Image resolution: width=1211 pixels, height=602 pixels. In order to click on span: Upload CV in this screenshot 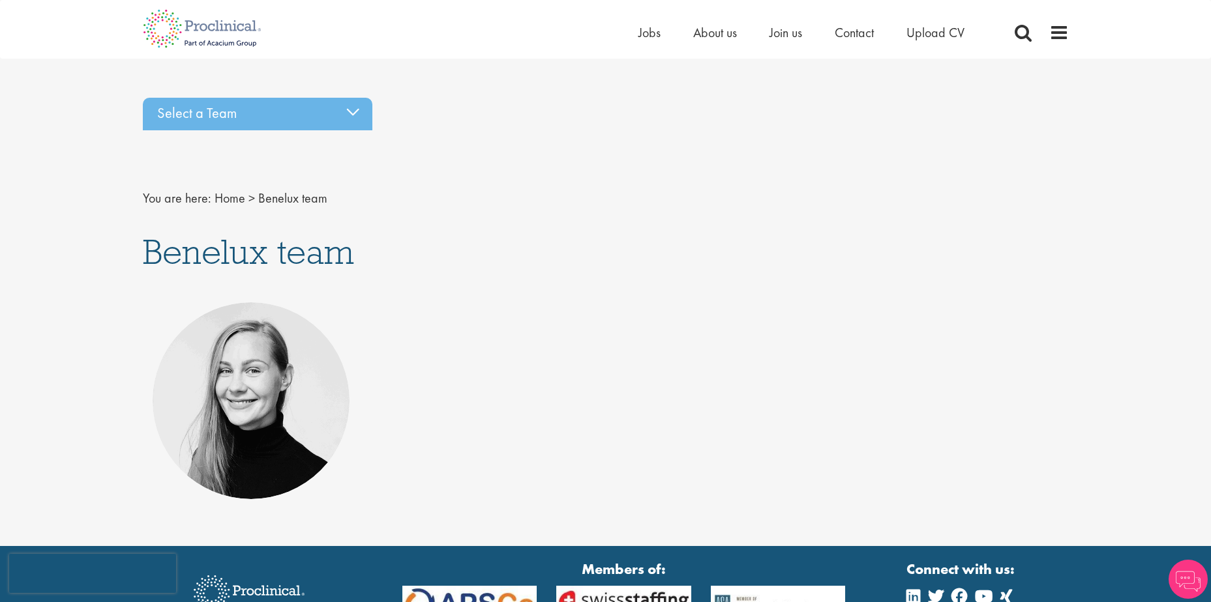, I will do `click(935, 33)`.